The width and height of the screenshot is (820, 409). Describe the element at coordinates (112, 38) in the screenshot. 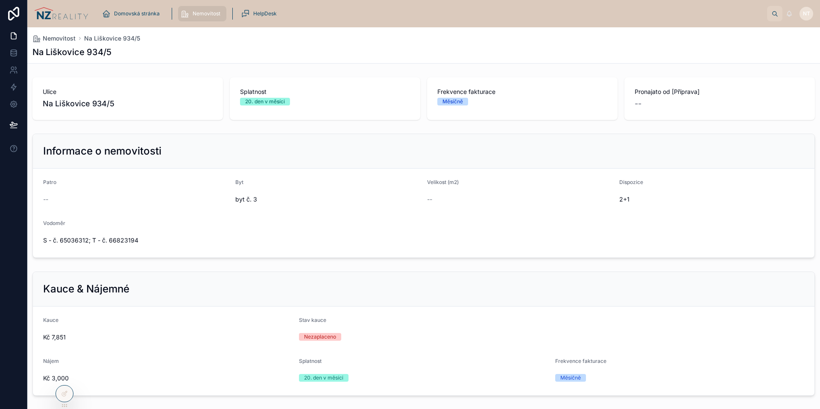

I see `a: Na Liškovice 934/5` at that location.